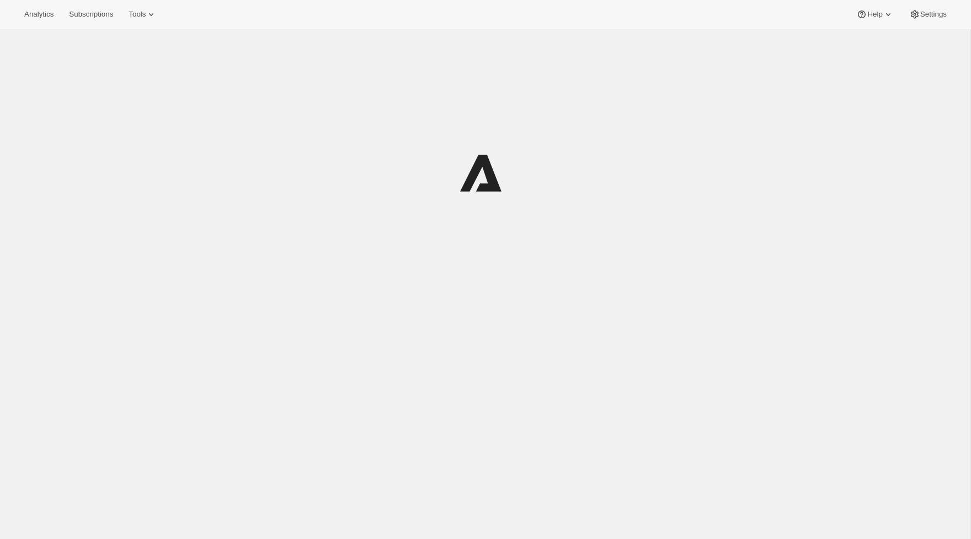 The height and width of the screenshot is (539, 971). Describe the element at coordinates (934, 14) in the screenshot. I see `span: Settings` at that location.